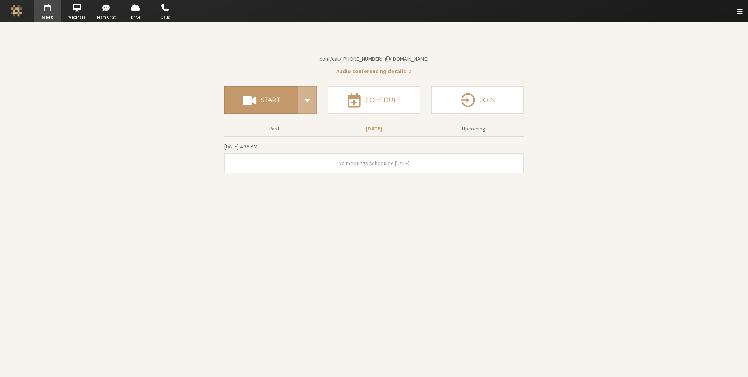 This screenshot has height=377, width=748. Describe the element at coordinates (106, 17) in the screenshot. I see `span: Team Chat` at that location.